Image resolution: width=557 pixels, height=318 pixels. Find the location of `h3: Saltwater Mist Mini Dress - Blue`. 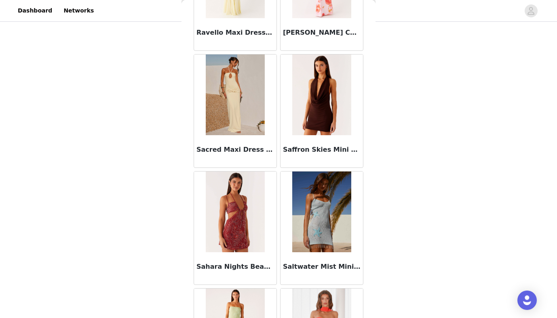

h3: Saltwater Mist Mini Dress - Blue is located at coordinates (322, 267).